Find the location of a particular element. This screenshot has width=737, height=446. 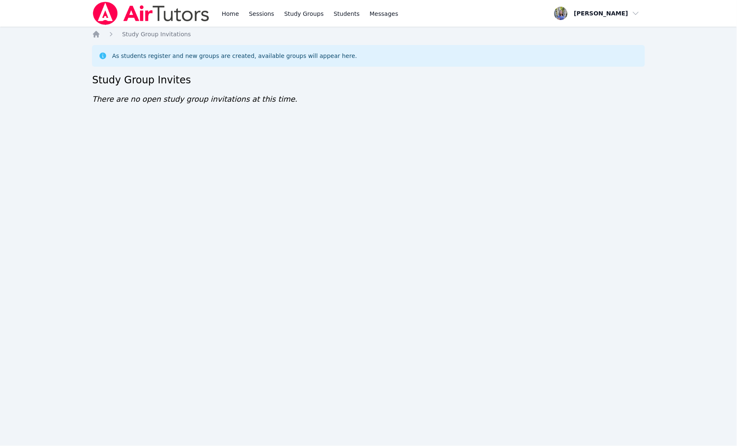

nav: Breadcrumb is located at coordinates (369, 34).